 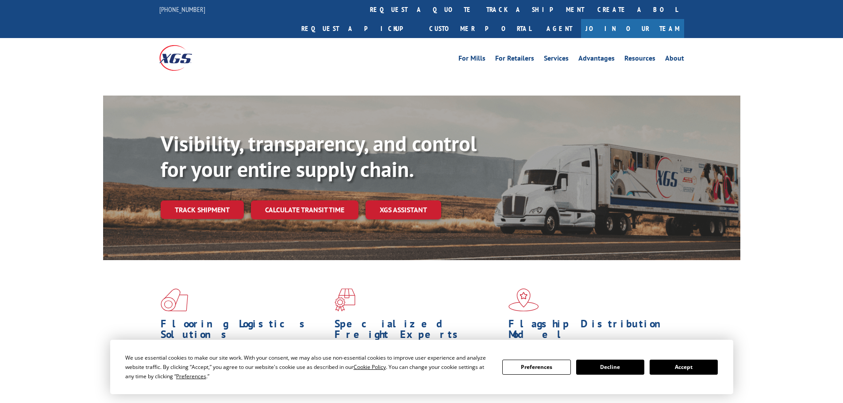 I want to click on button: Decline, so click(x=610, y=367).